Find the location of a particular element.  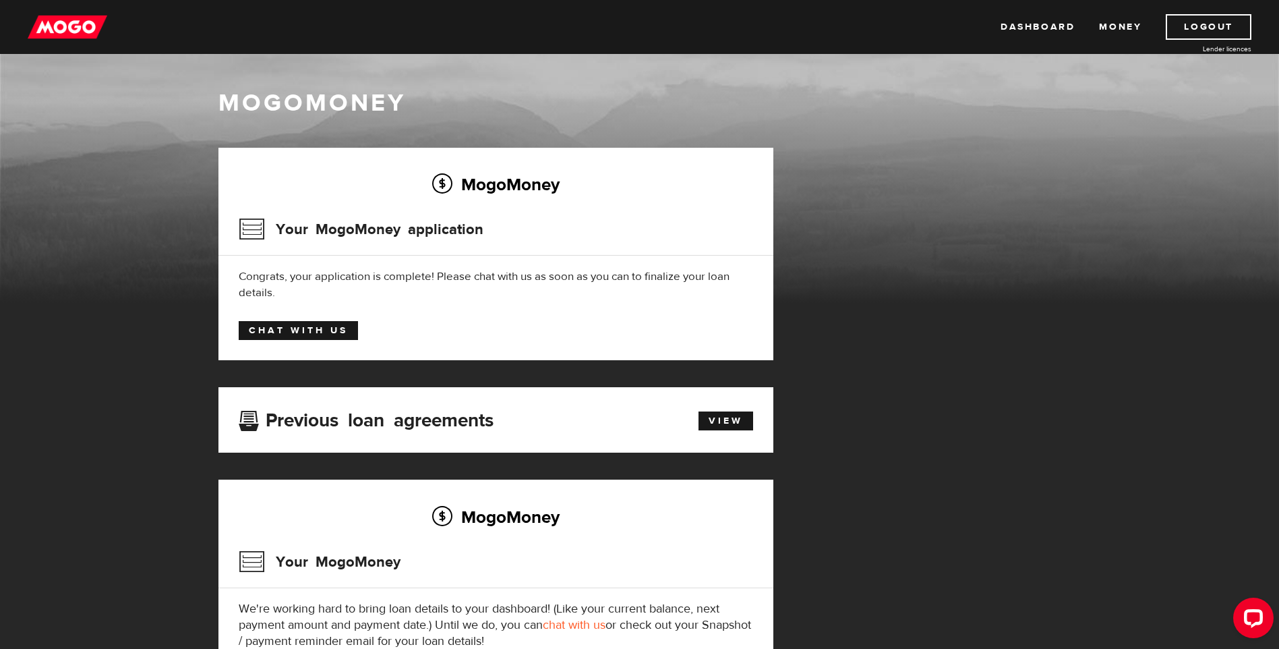

div: Congrats, your application is complete! Please chat with us as soon as you can to finalize your l... is located at coordinates (496, 285).